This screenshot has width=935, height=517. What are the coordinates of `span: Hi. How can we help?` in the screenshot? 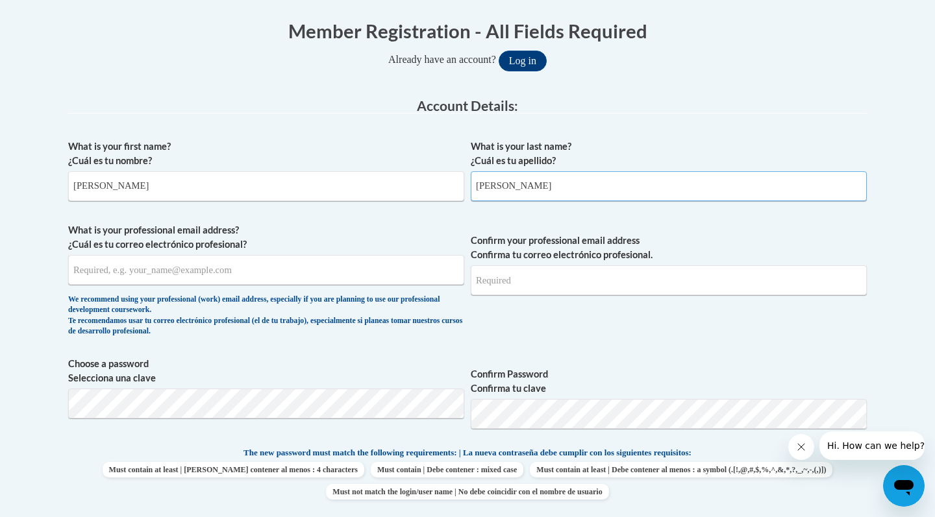 It's located at (56, 14).